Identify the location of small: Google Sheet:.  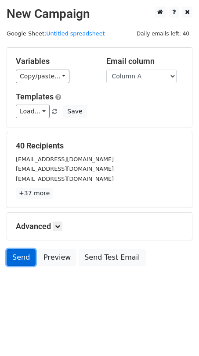
(56, 33).